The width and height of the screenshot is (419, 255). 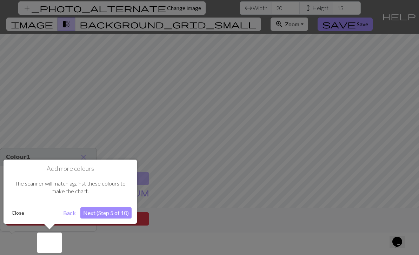 What do you see at coordinates (70, 188) in the screenshot?
I see `div: The scanner will match against these colours to make the chart.` at bounding box center [70, 188].